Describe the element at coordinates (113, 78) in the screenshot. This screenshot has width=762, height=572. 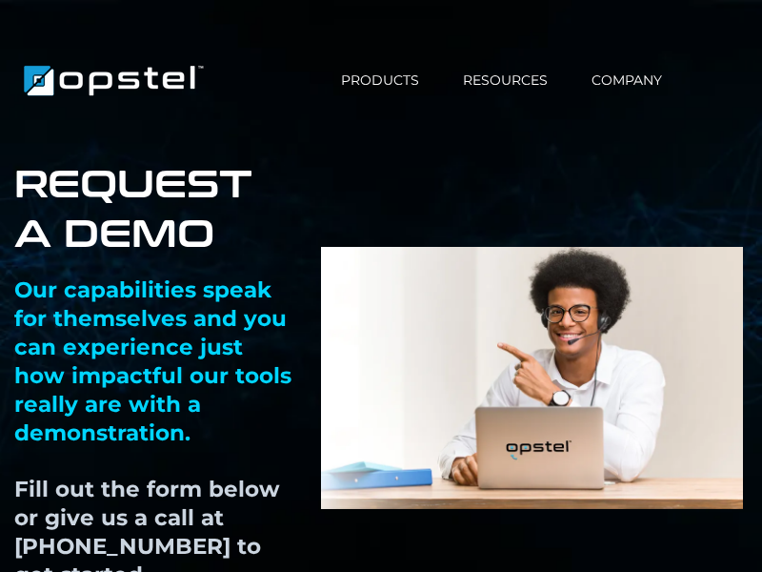
I see `a: https://www.opstel.com/` at that location.